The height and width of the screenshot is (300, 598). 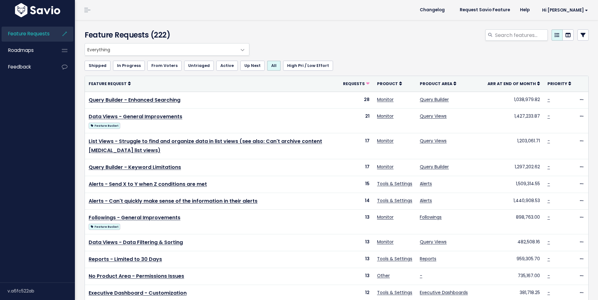 I want to click on td: 1,038,979.82, so click(x=514, y=100).